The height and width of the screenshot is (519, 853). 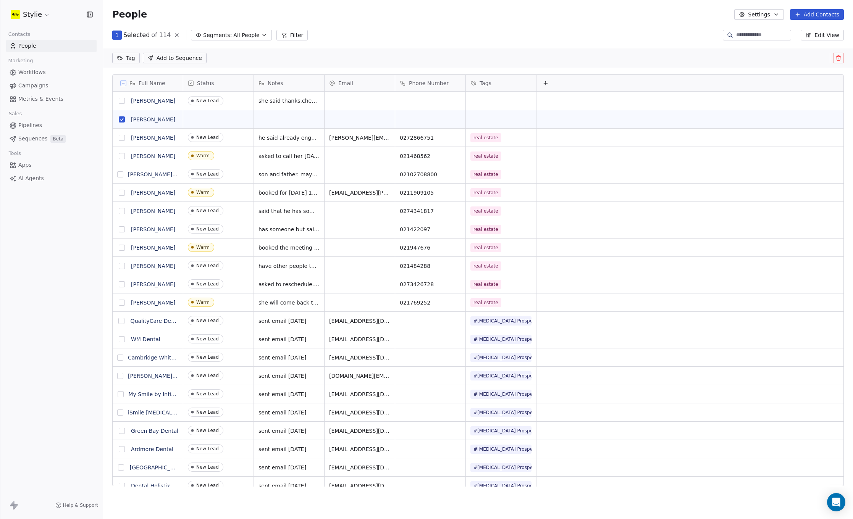 What do you see at coordinates (430, 303) in the screenshot?
I see `span: 021769252` at bounding box center [430, 303].